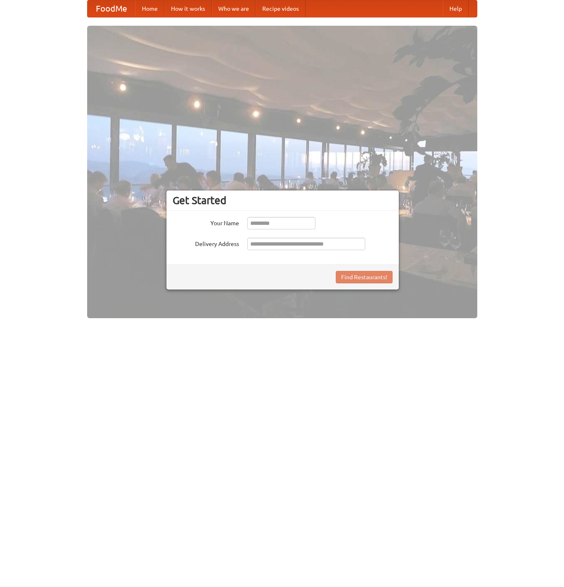  Describe the element at coordinates (282, 200) in the screenshot. I see `h3: Get Started` at that location.